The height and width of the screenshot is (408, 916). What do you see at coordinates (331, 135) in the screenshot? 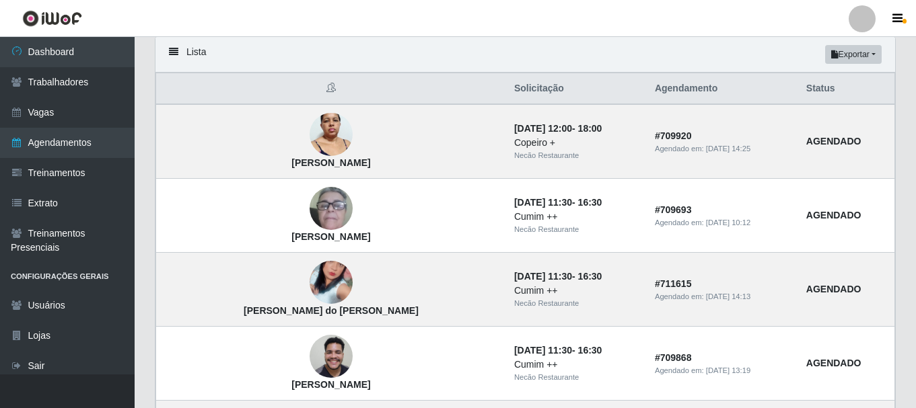
I see `img: Neilda Borges da Silva` at bounding box center [331, 135].